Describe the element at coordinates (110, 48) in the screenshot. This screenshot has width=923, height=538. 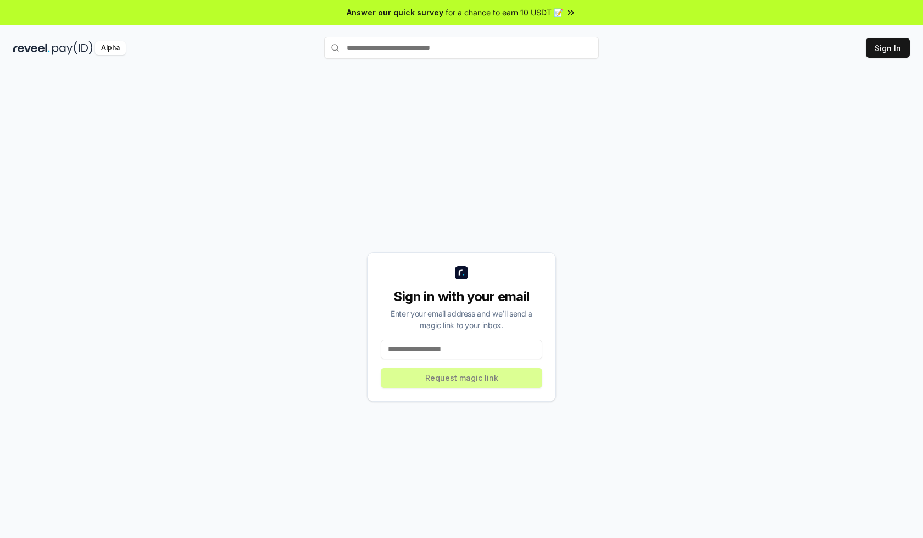
I see `div: Alpha` at that location.